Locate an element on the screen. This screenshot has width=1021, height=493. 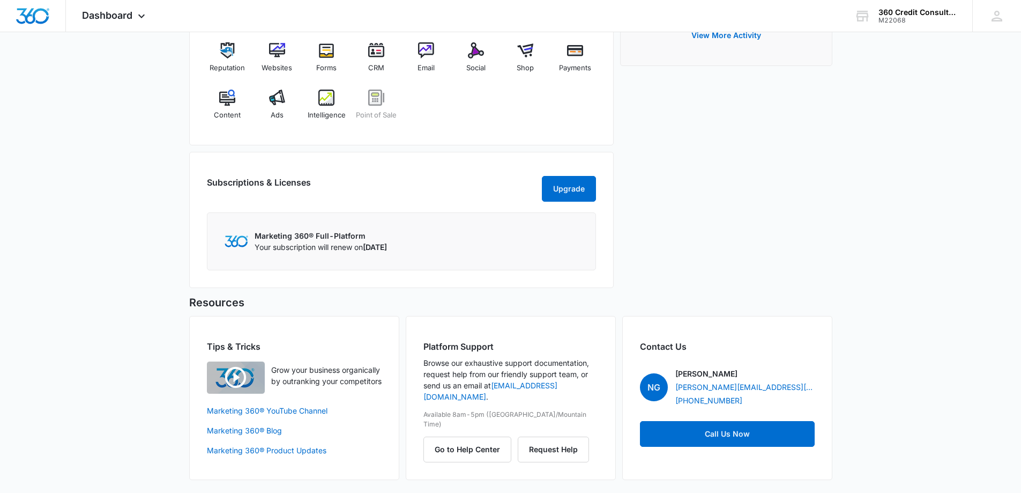
a: Intelligence is located at coordinates (326, 109).